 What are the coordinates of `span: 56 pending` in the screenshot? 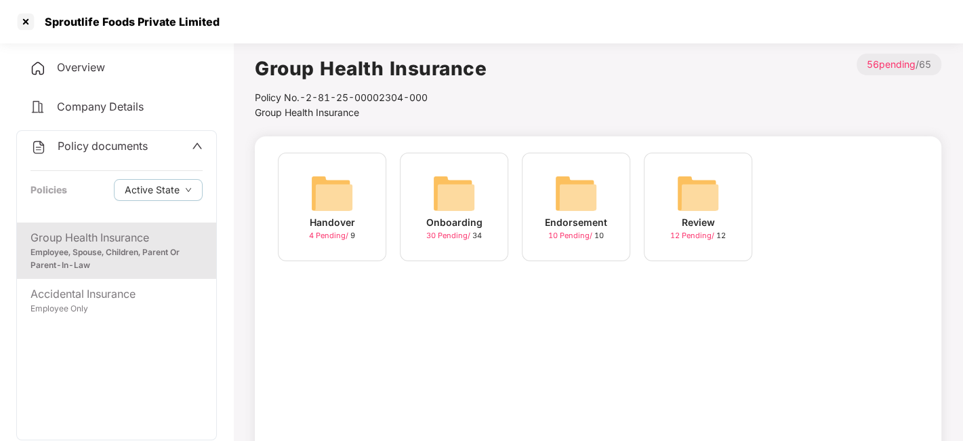 It's located at (891, 64).